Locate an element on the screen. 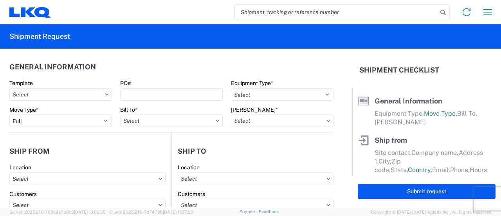 This screenshot has width=501, height=216. input: Shipment, tracking or reference number is located at coordinates (336, 12).